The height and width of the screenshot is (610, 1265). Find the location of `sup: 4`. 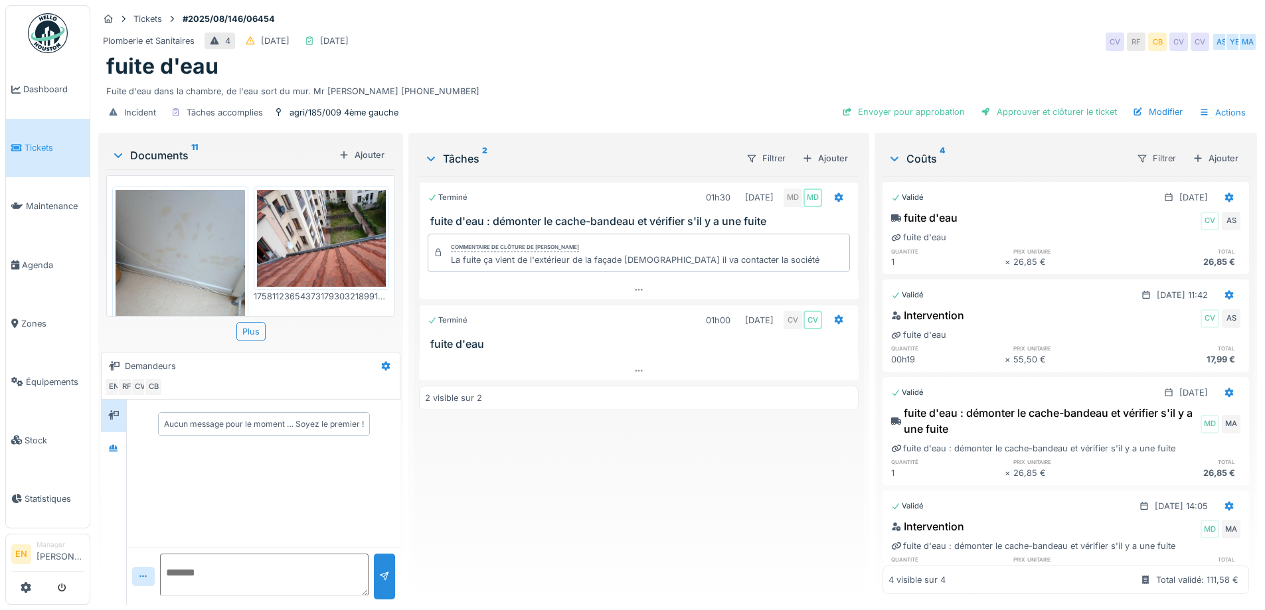

sup: 4 is located at coordinates (942, 159).